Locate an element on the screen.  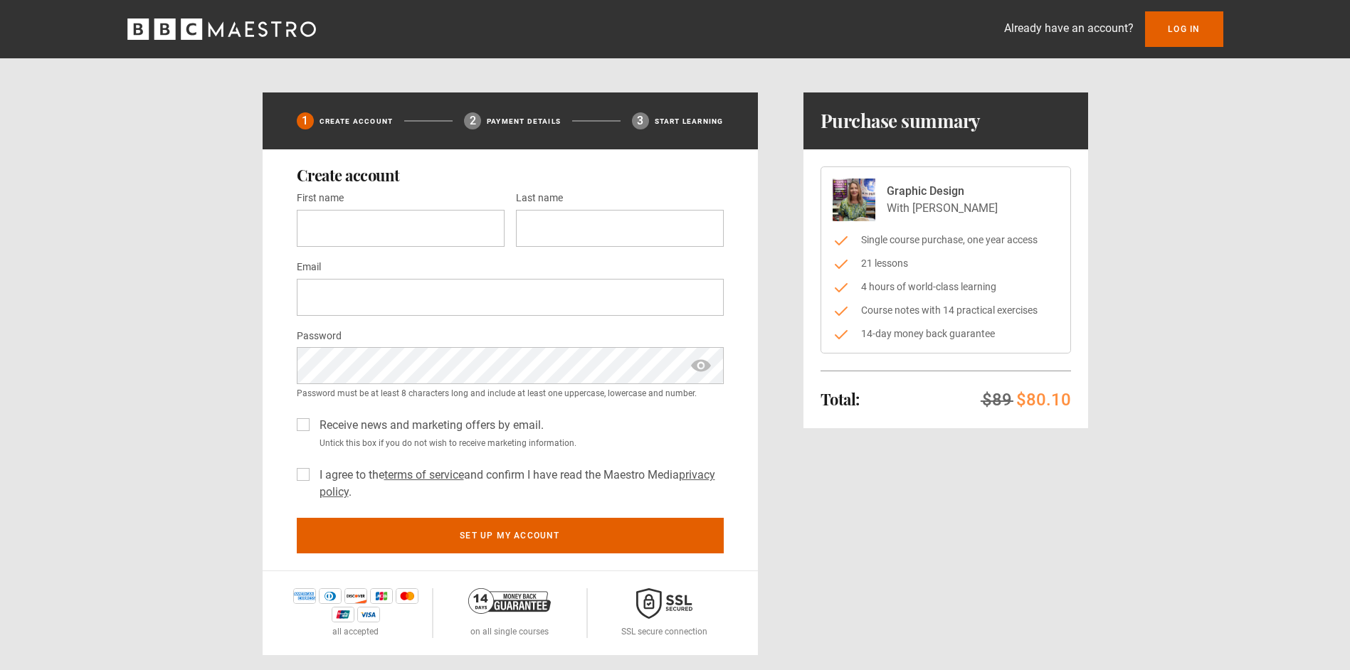
svg: BBC Maestro is located at coordinates (221, 29).